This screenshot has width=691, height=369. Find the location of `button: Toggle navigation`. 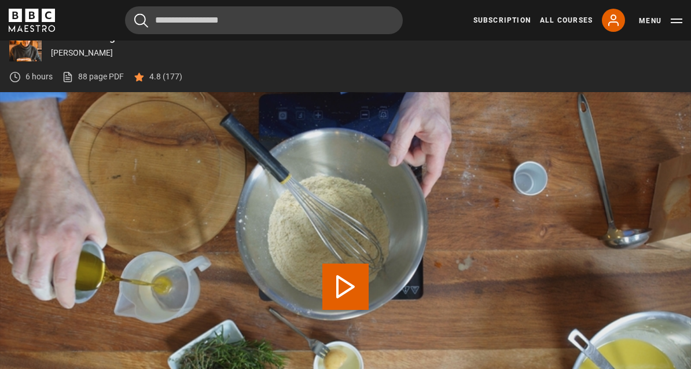

button: Toggle navigation is located at coordinates (660, 21).